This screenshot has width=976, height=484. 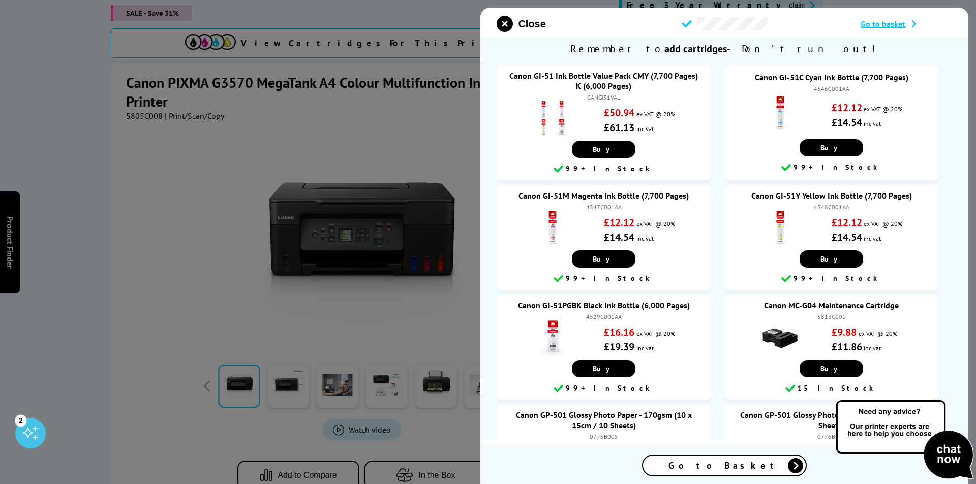 I want to click on span: Close, so click(x=532, y=24).